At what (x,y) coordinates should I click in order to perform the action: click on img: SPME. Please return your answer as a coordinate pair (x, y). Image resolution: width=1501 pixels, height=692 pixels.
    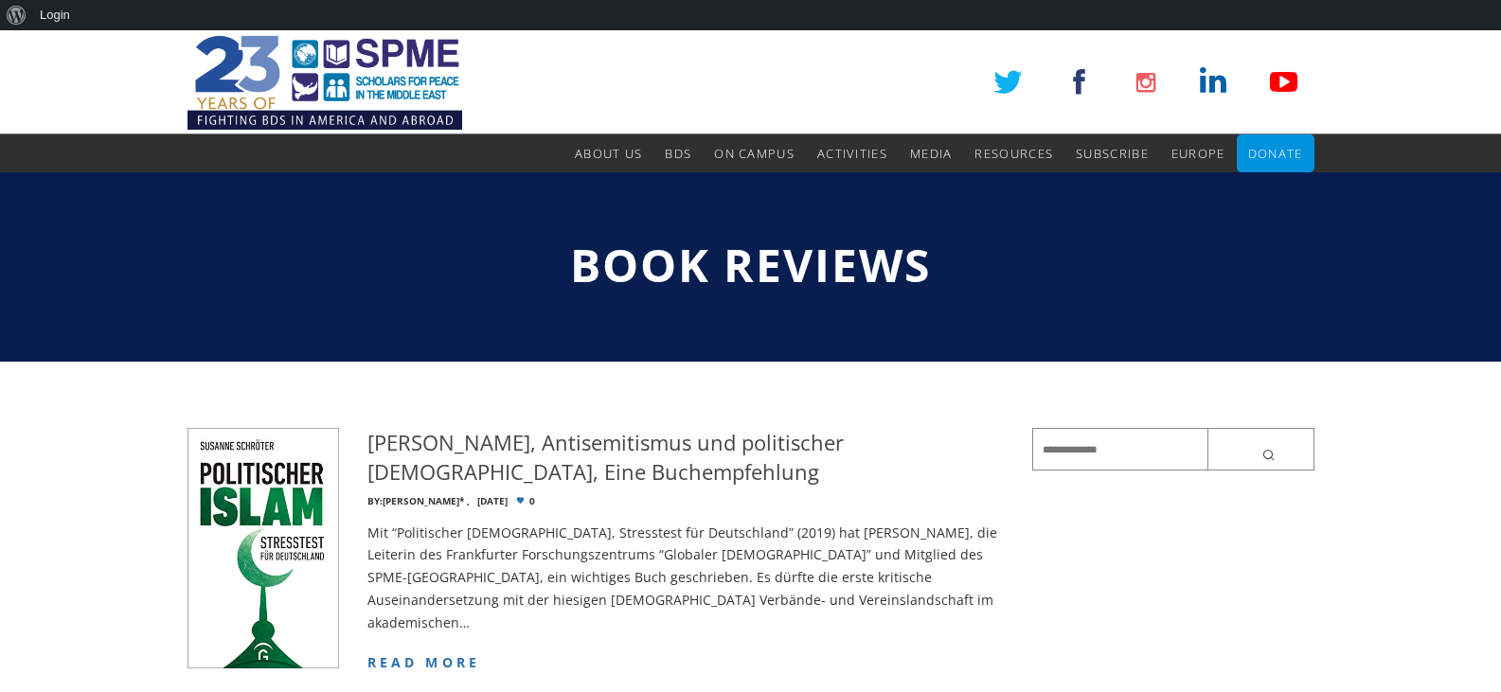
    Looking at the image, I should click on (325, 82).